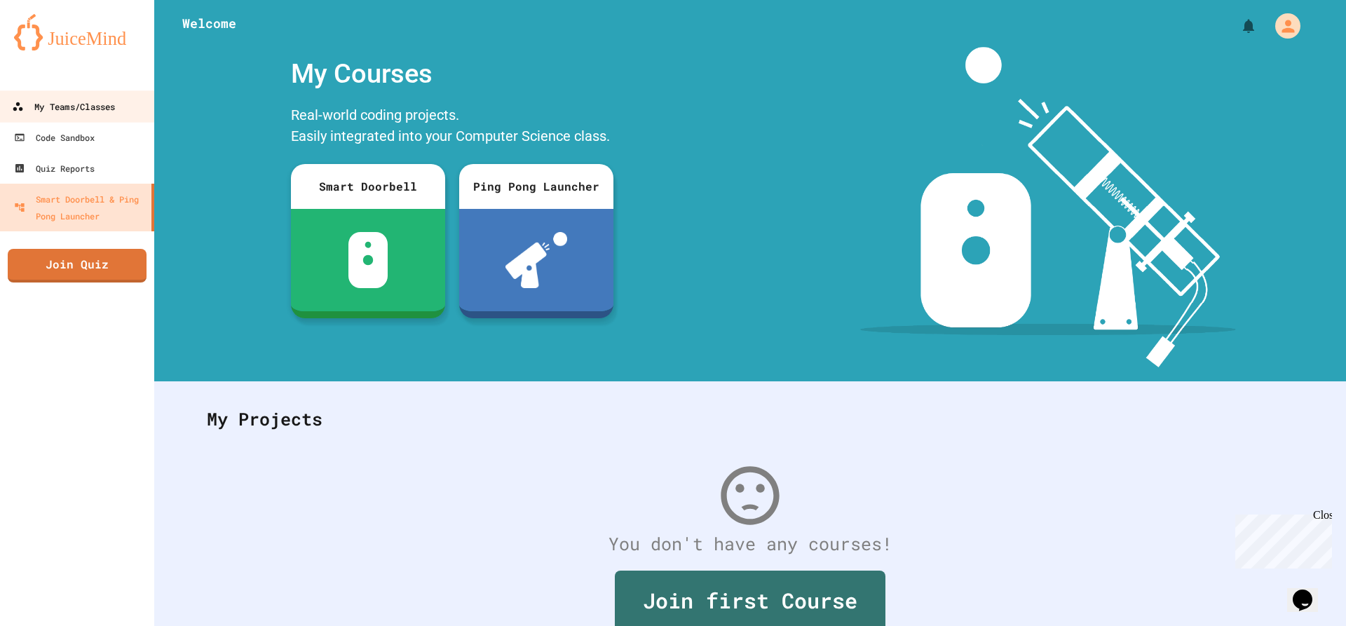 The height and width of the screenshot is (626, 1346). Describe the element at coordinates (368, 186) in the screenshot. I see `div: Smart Doorbell` at that location.